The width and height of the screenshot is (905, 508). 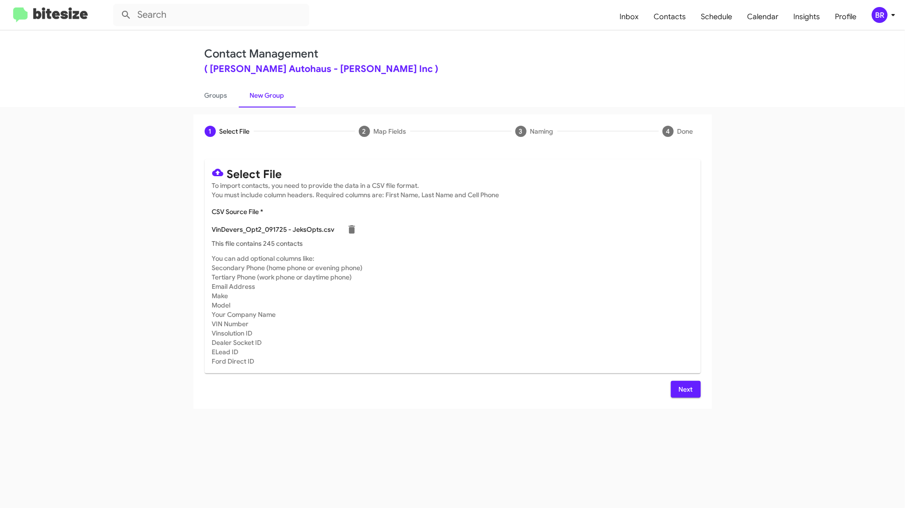 What do you see at coordinates (267, 95) in the screenshot?
I see `a: New Group` at bounding box center [267, 95].